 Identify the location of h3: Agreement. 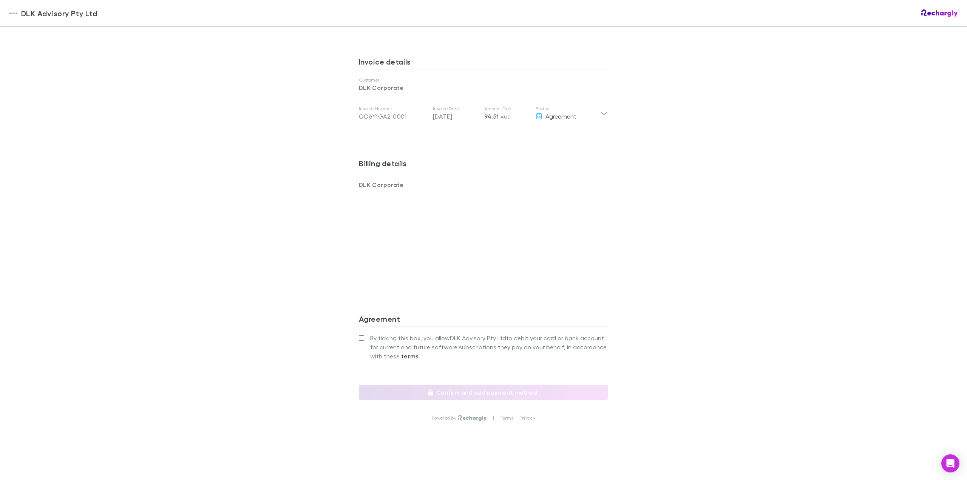
(484, 320).